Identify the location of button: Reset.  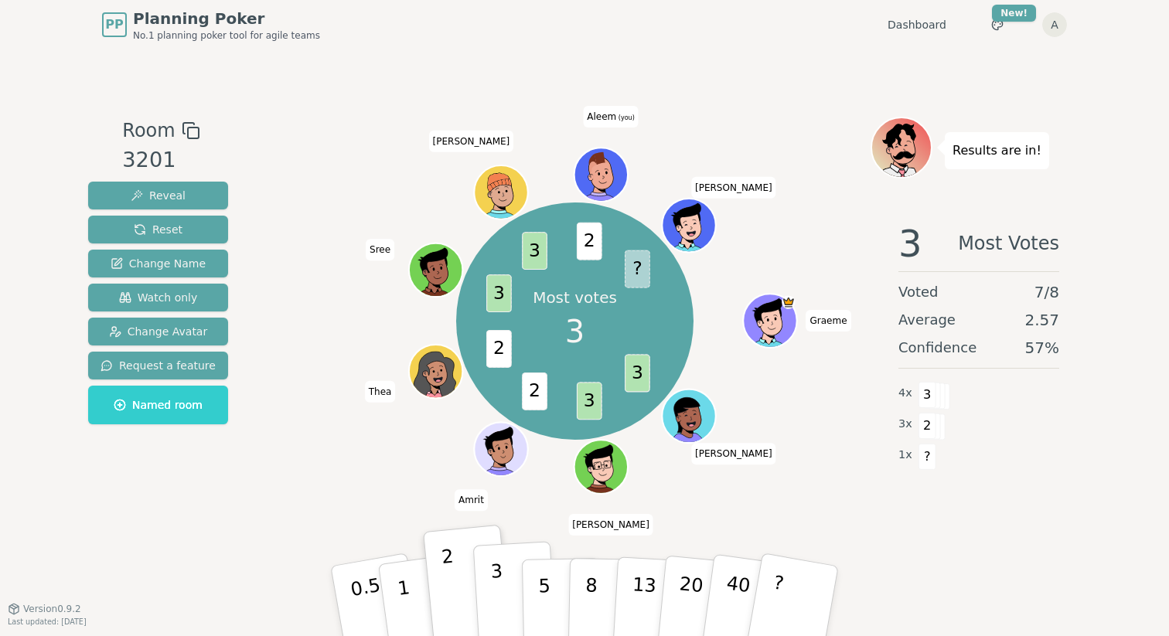
(158, 230).